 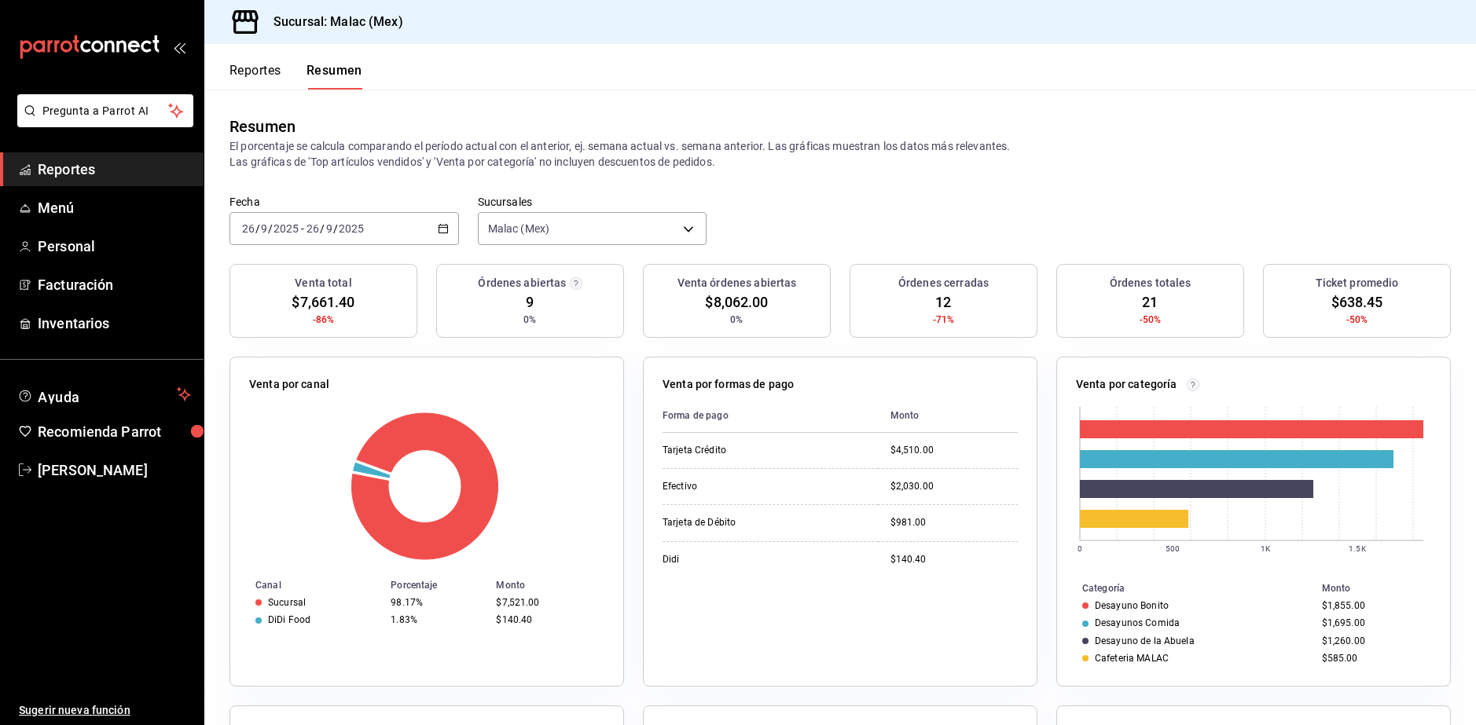 What do you see at coordinates (943, 283) in the screenshot?
I see `h3: Órdenes cerradas` at bounding box center [943, 283].